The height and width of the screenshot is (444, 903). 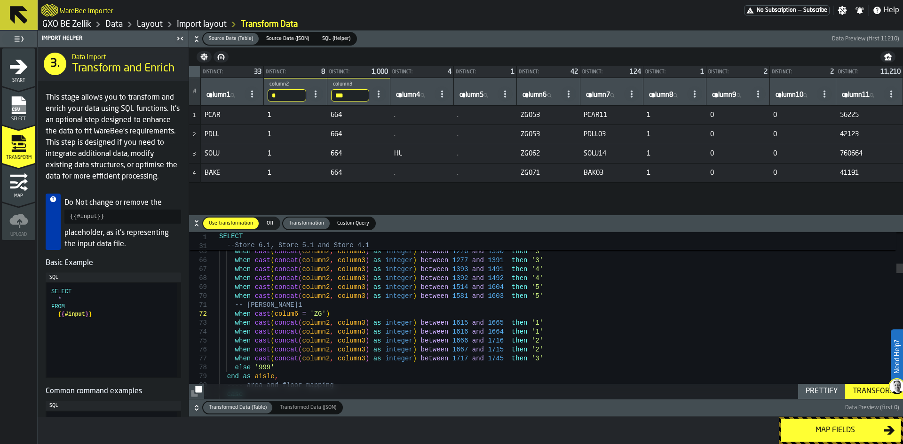 I want to click on div: 66, so click(x=198, y=260).